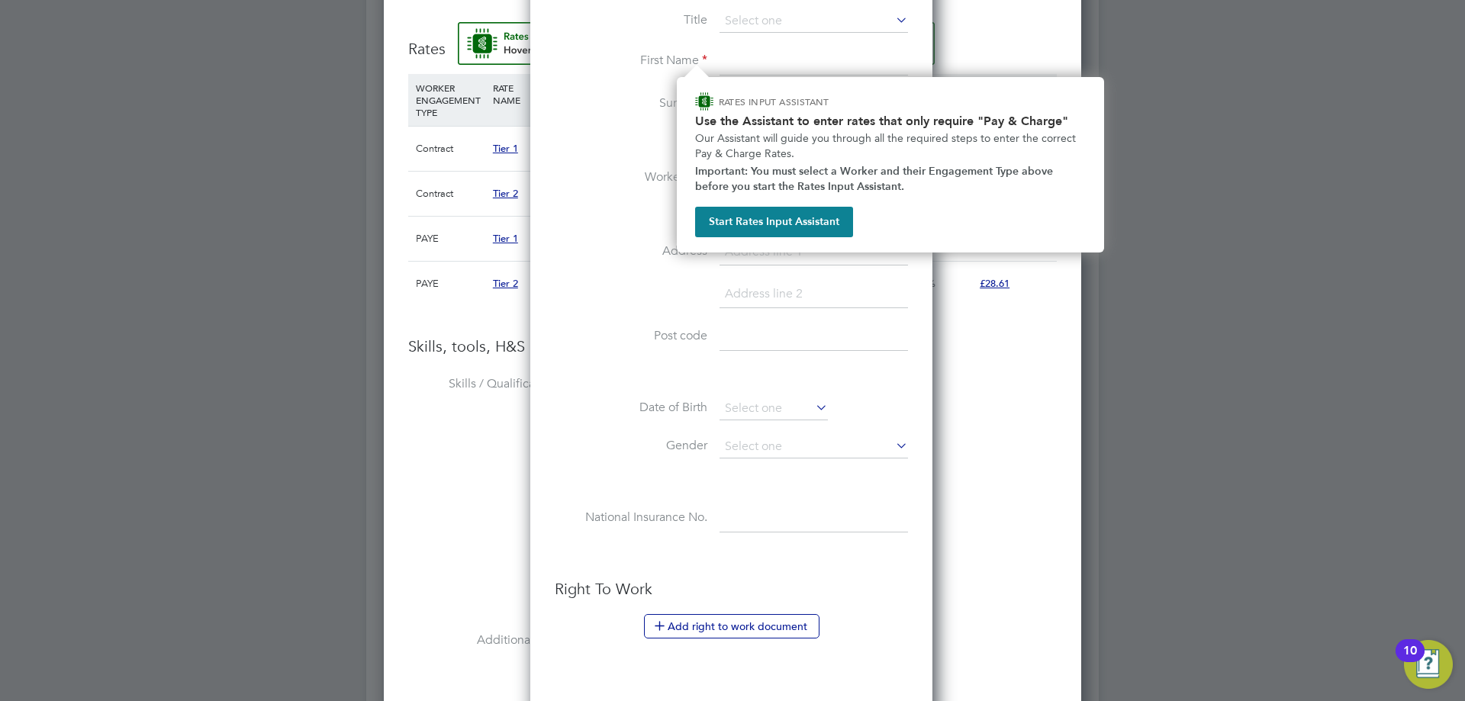  What do you see at coordinates (875, 179) in the screenshot?
I see `strong: Important: You must select a Worker and their Engagement Type above before you start the Rates In...` at bounding box center [875, 179].